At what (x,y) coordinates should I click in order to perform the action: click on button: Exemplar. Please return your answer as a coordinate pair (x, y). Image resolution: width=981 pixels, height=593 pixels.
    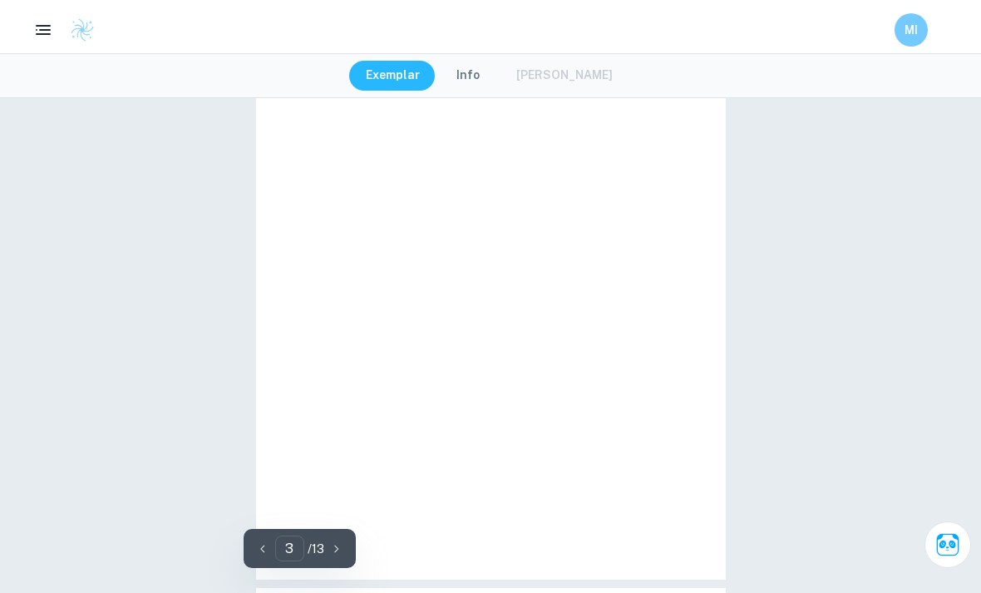
    Looking at the image, I should click on (392, 76).